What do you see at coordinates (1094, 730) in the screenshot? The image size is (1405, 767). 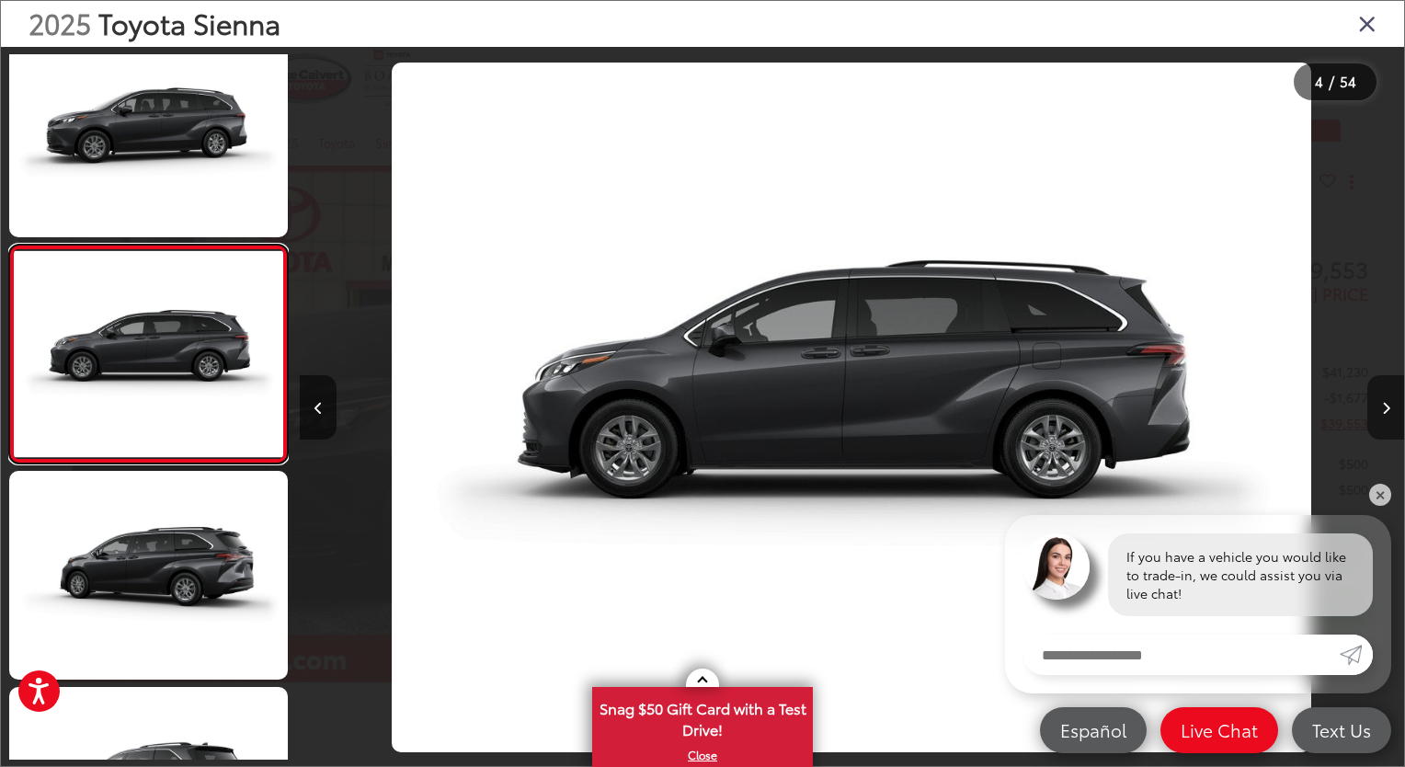 I see `a: Español` at bounding box center [1094, 730].